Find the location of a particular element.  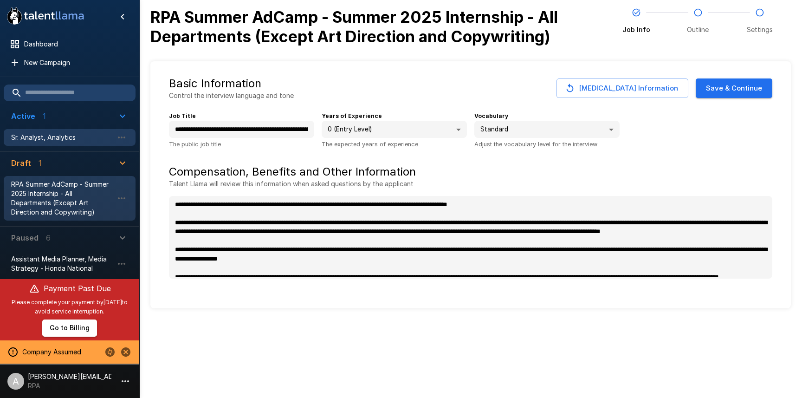

p: Control the interview language and tone is located at coordinates (231, 96).